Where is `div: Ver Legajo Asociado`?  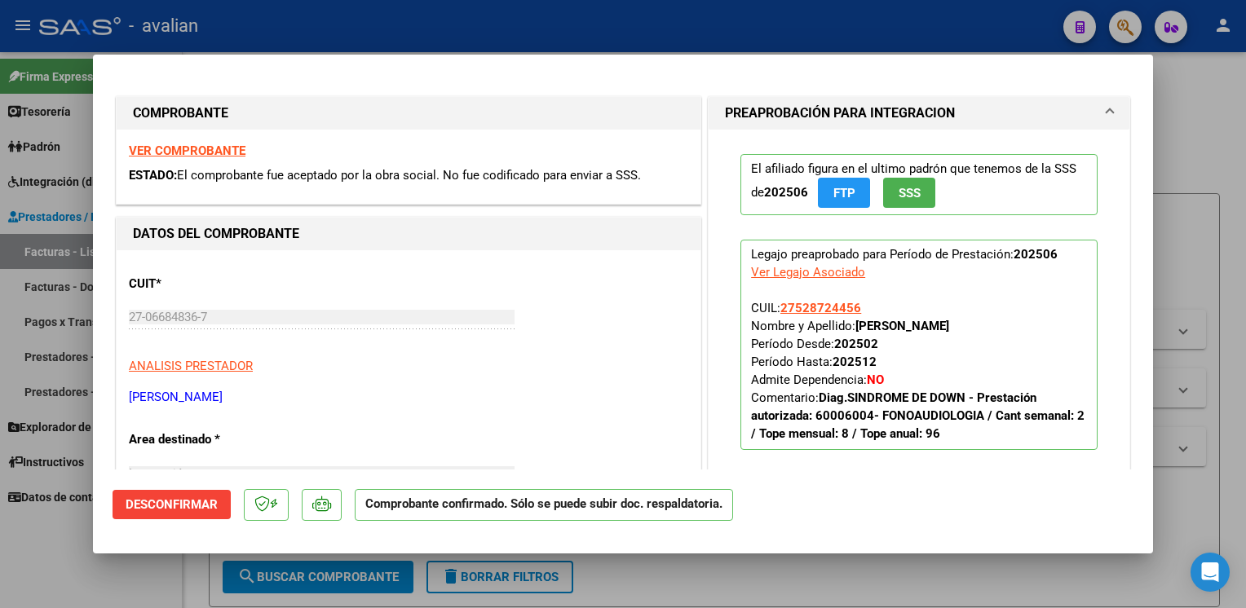 div: Ver Legajo Asociado is located at coordinates (808, 272).